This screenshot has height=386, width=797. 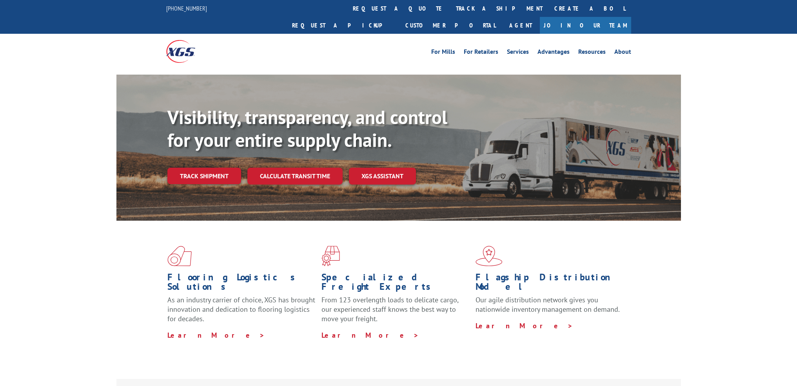 I want to click on h1: Flooring Logistics Solutions, so click(x=242, y=284).